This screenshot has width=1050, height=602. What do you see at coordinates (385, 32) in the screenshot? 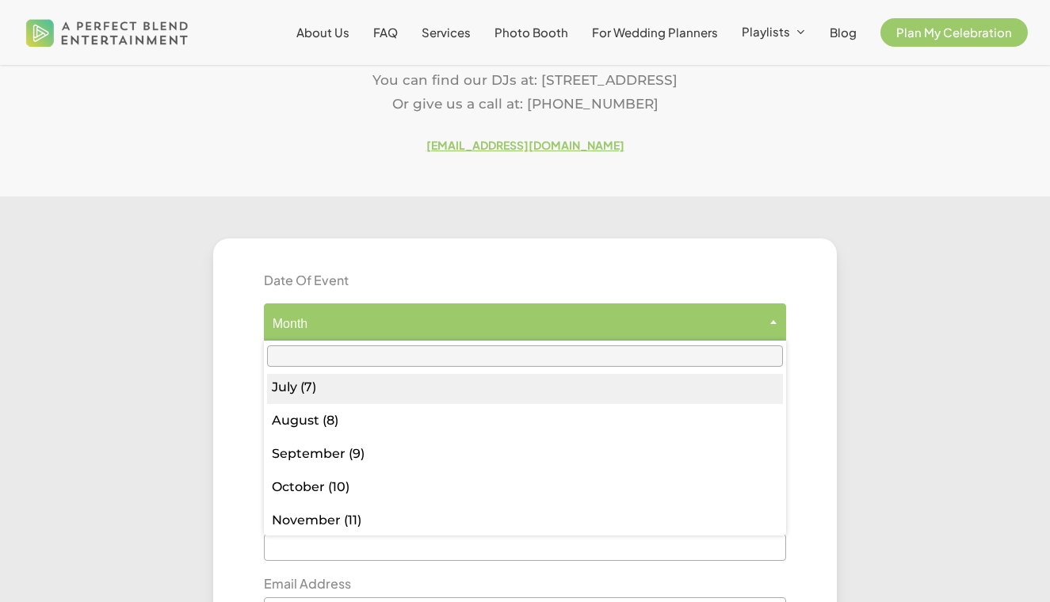
I see `a: FAQ` at bounding box center [385, 32].